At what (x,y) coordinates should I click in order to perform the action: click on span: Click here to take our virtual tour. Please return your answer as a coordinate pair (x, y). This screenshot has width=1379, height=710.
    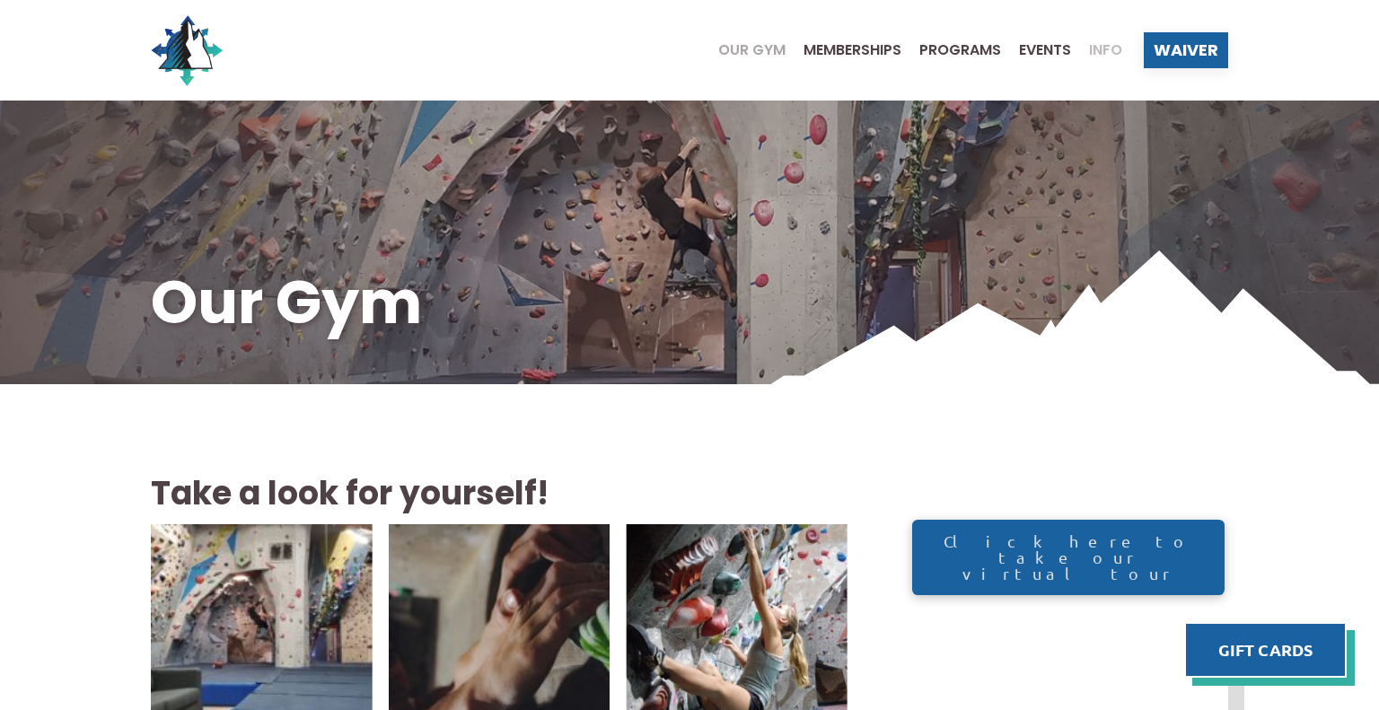
    Looking at the image, I should click on (1068, 557).